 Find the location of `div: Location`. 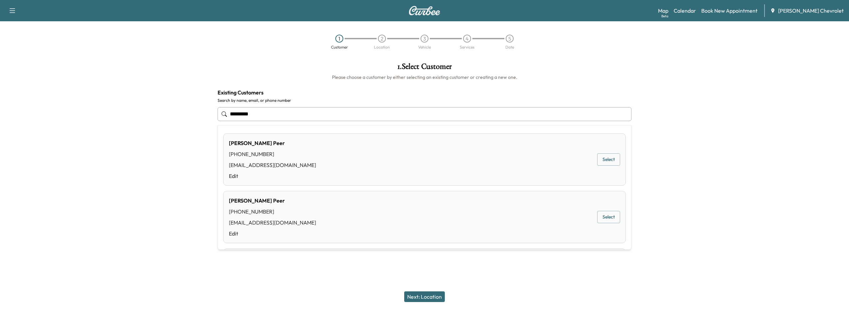

div: Location is located at coordinates (382, 47).